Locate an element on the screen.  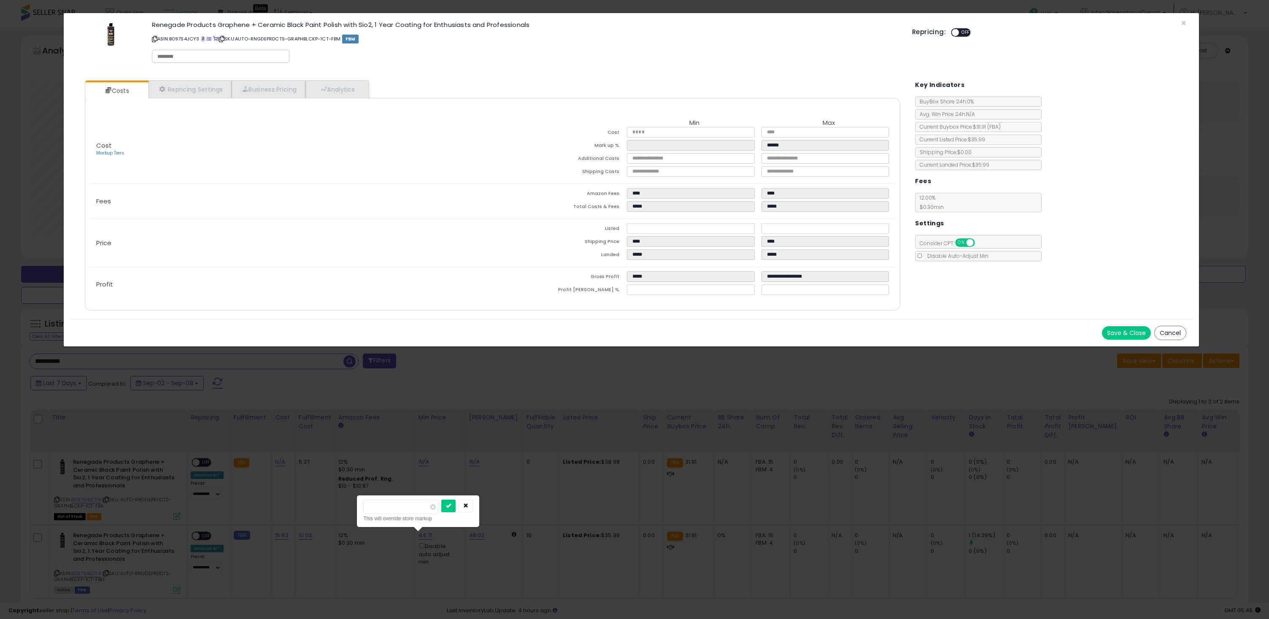
p: Cost is located at coordinates (291, 149).